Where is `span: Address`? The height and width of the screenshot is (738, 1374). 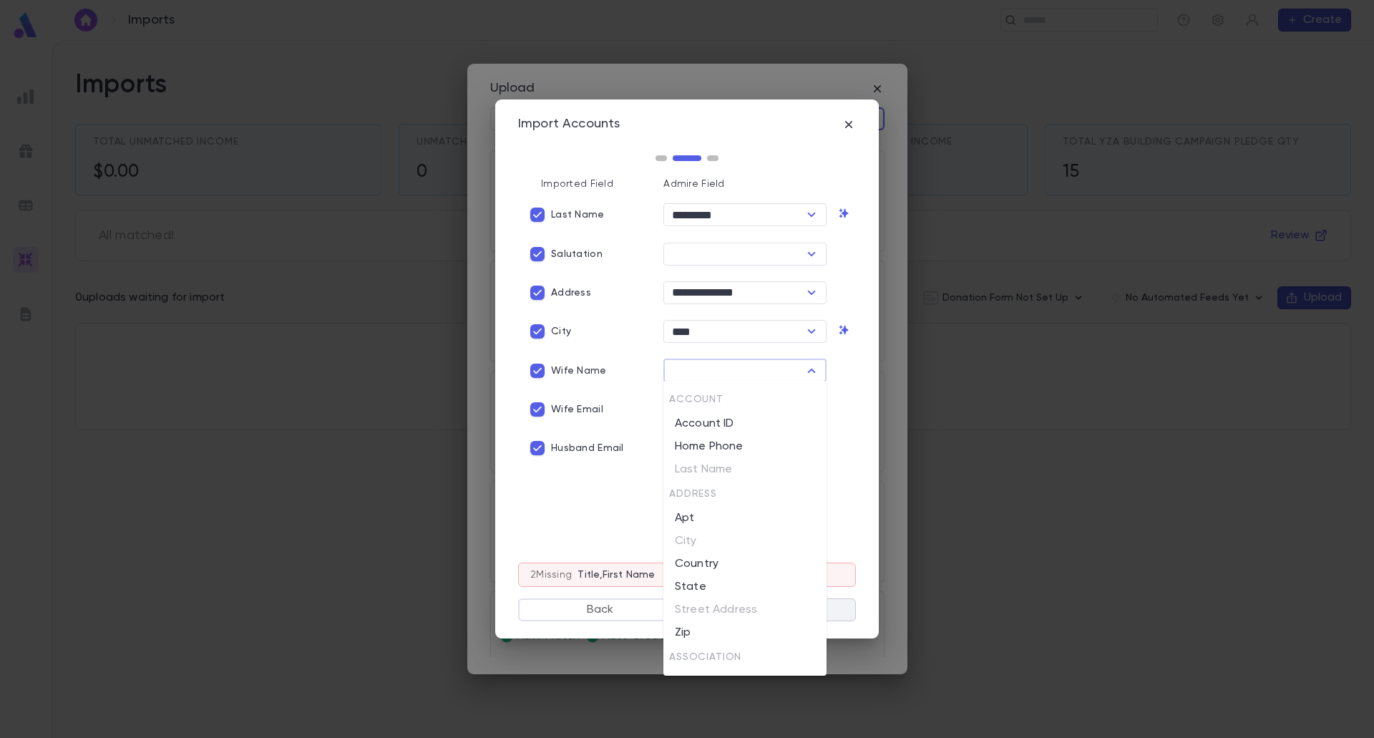 span: Address is located at coordinates (693, 494).